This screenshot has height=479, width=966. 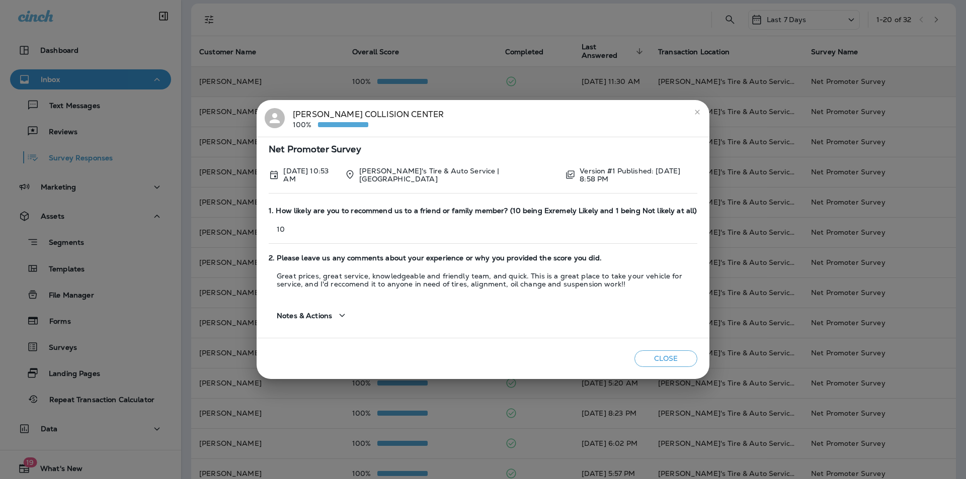 I want to click on p: Great prices, great service, knowledgeable and friendly team, and quick. This is a great place to..., so click(x=483, y=280).